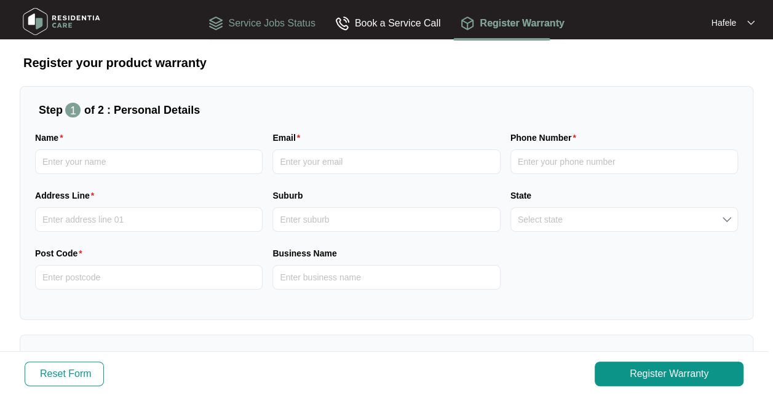 Image resolution: width=773 pixels, height=396 pixels. What do you see at coordinates (61, 254) in the screenshot?
I see `label: Post Code` at bounding box center [61, 254].